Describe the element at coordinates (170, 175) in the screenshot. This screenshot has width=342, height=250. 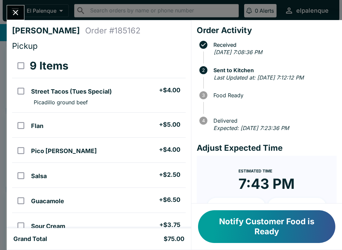
I see `h5: + $2.50` at that location.